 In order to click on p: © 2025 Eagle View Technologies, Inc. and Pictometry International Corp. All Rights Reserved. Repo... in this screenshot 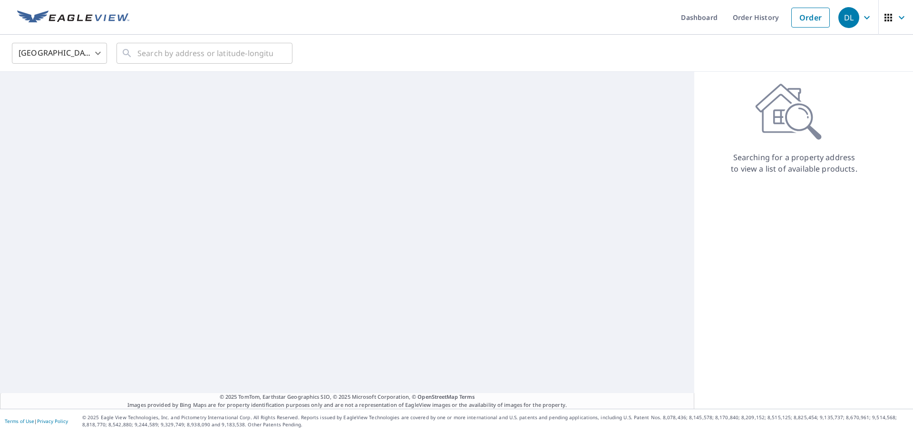, I will do `click(495, 422)`.